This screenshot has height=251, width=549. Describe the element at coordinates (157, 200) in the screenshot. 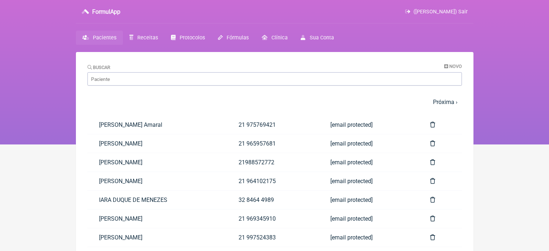

I see `a: IARA DUQUE DE MENEZES` at that location.